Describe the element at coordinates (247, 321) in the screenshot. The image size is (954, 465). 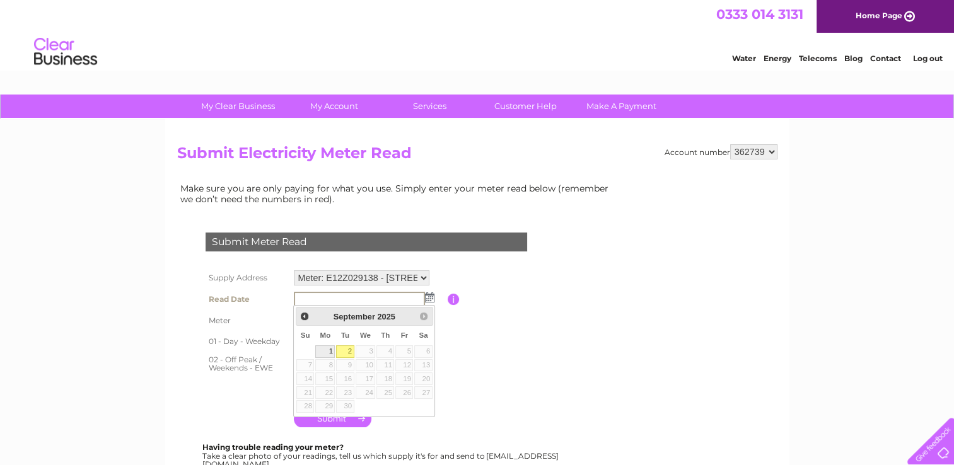
I see `th: Meter` at that location.